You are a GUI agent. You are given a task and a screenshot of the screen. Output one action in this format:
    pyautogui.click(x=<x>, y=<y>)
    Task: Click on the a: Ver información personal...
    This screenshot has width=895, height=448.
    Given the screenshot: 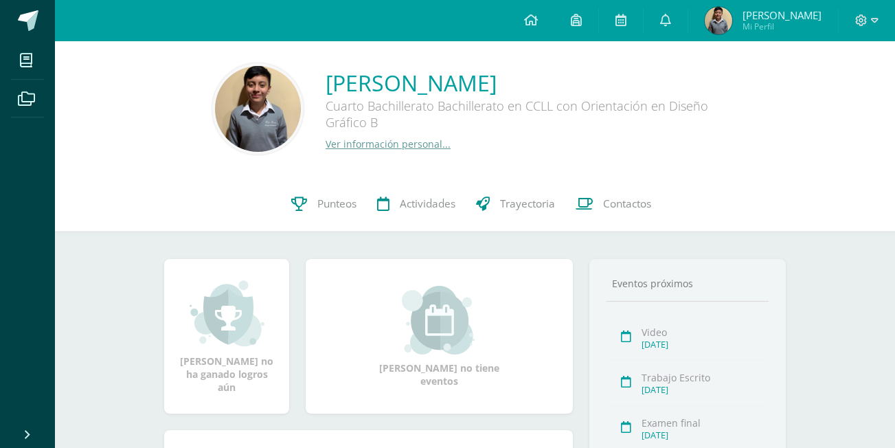 What is the action you would take?
    pyautogui.click(x=388, y=143)
    